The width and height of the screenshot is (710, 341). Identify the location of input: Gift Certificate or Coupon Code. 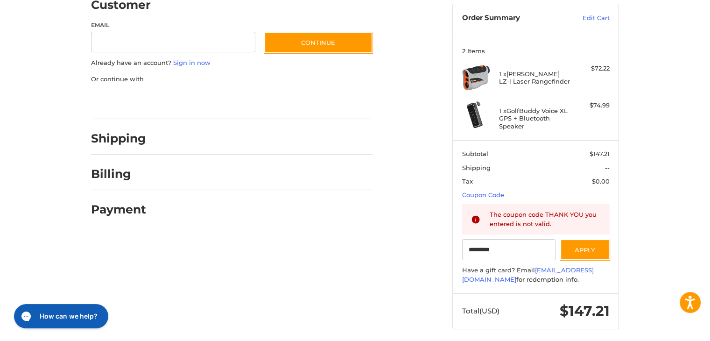
(509, 249).